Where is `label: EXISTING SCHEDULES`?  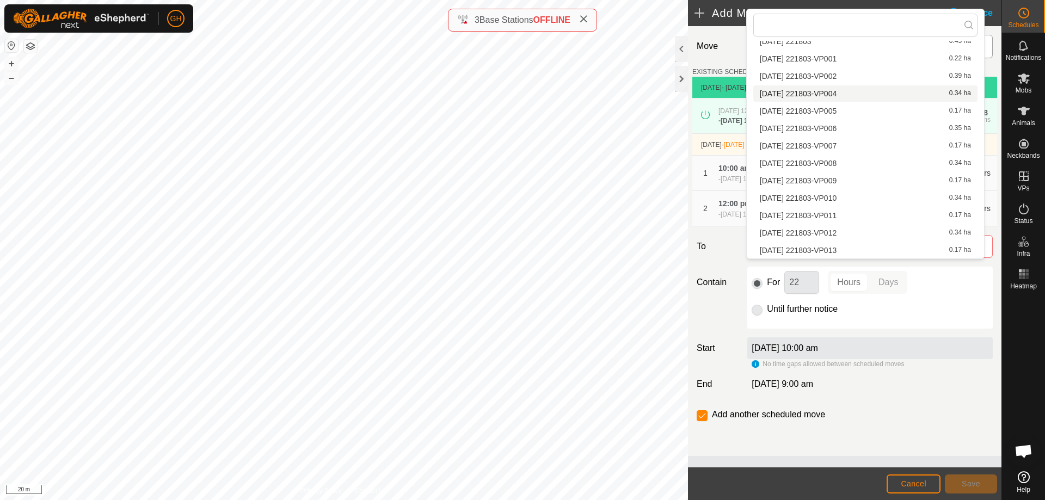 label: EXISTING SCHEDULES is located at coordinates (728, 72).